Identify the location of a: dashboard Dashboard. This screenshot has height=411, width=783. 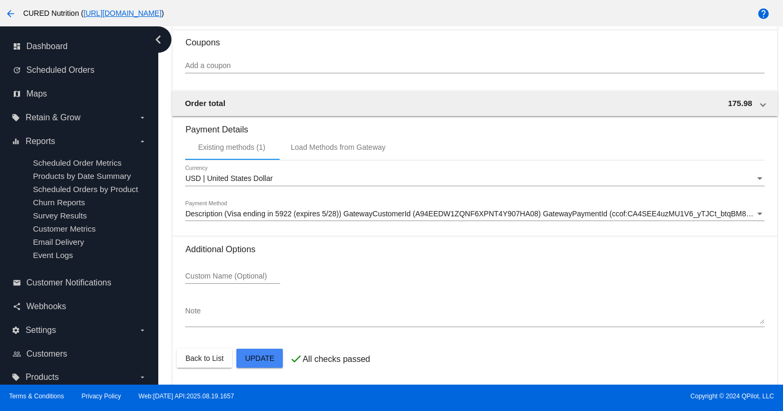
(80, 46).